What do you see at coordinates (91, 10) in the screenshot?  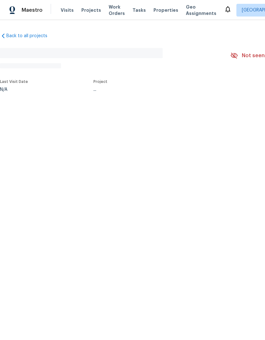 I see `span: Projects` at bounding box center [91, 10].